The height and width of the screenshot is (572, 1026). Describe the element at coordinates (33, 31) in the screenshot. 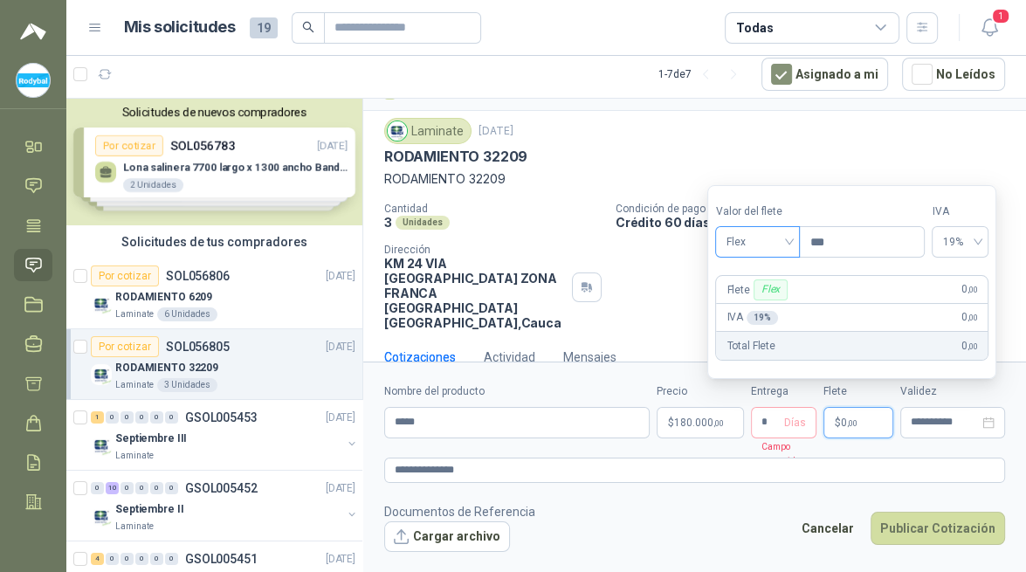

I see `img: Logo peakr` at that location.